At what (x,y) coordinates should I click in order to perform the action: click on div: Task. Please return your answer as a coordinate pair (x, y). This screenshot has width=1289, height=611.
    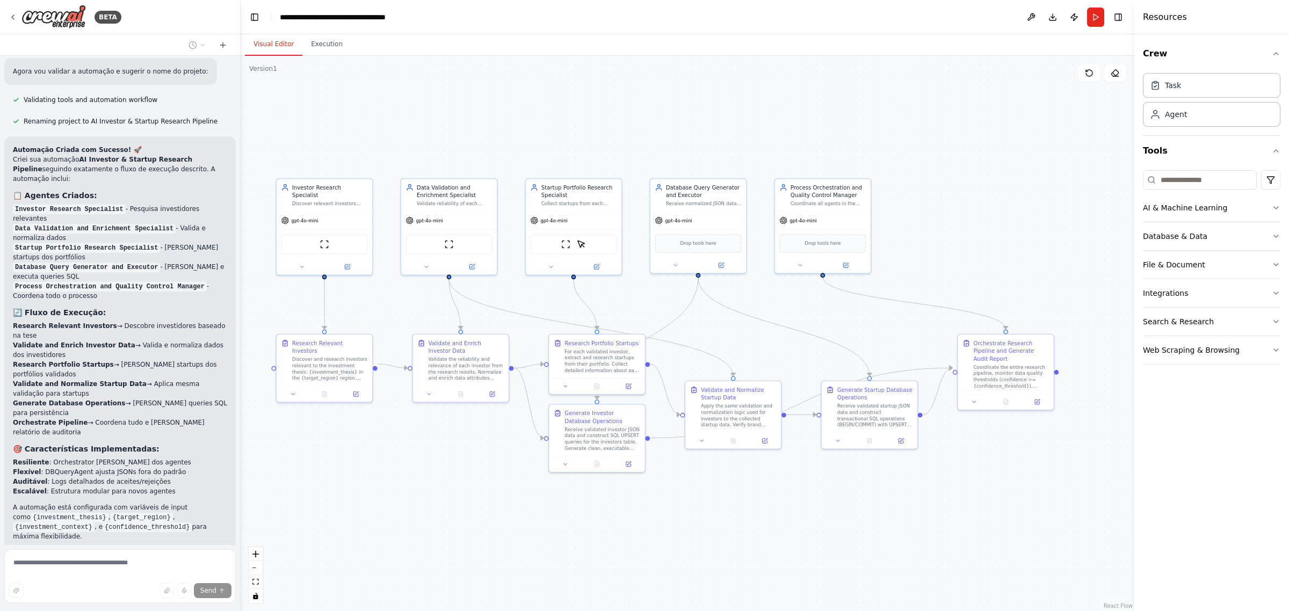
    Looking at the image, I should click on (1173, 85).